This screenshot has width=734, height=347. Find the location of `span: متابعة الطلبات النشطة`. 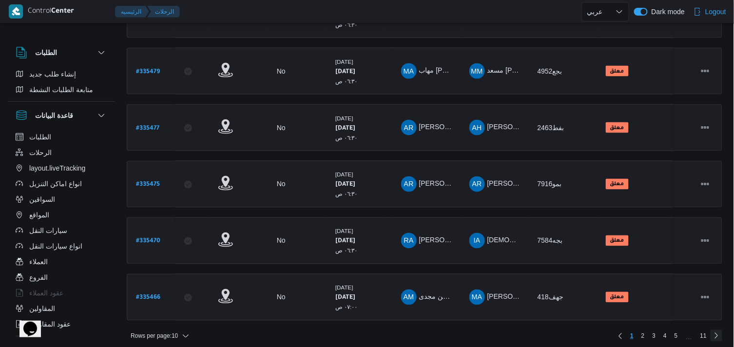

span: متابعة الطلبات النشطة is located at coordinates (61, 90).